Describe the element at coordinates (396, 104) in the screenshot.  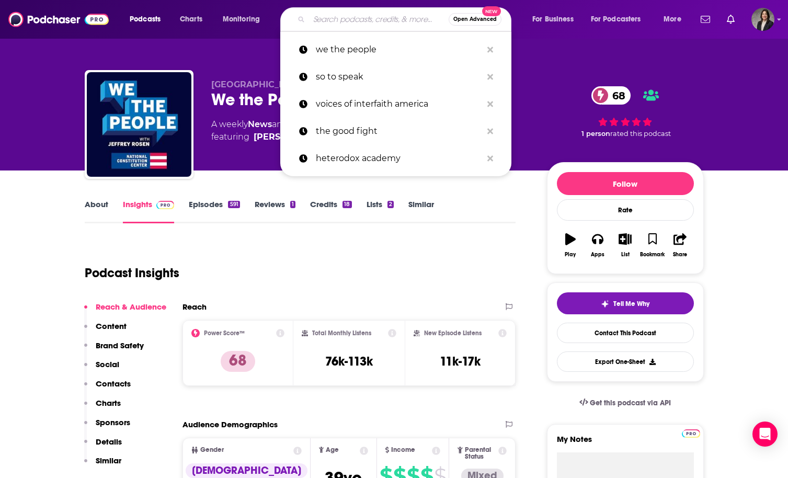
I see `a: voices of interfaith america` at that location.